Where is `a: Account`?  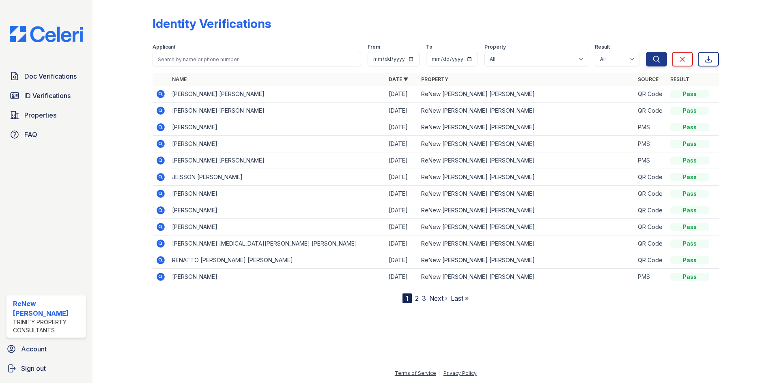
a: Account is located at coordinates (46, 349).